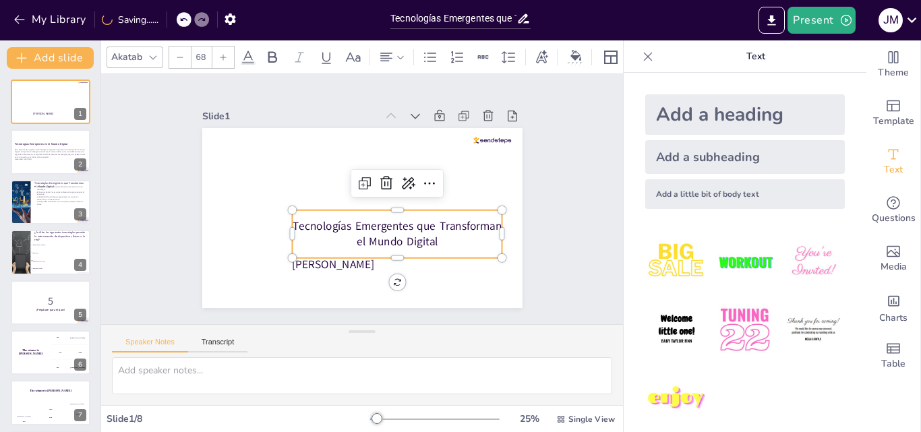  Describe the element at coordinates (61, 253) in the screenshot. I see `span: Big Data` at that location.